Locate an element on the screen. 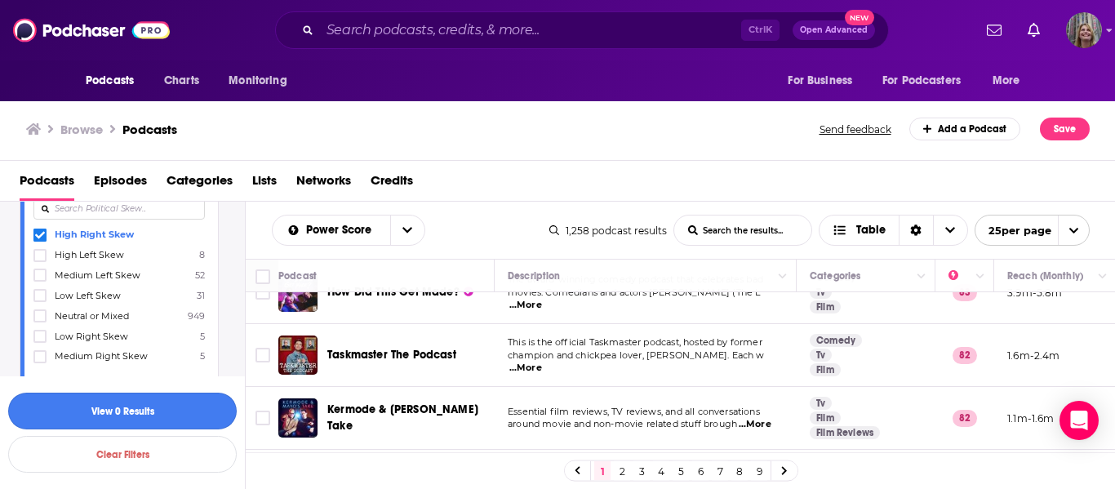 This screenshot has height=489, width=1115. span: More is located at coordinates (1006, 81).